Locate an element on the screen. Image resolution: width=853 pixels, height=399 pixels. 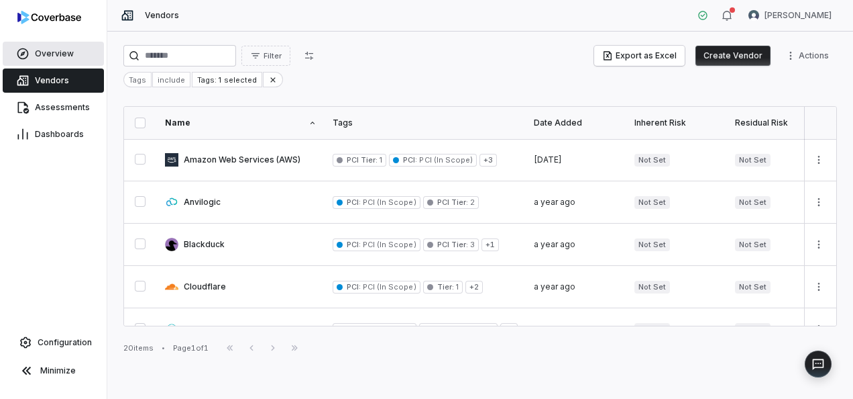
span: Tier : is located at coordinates (446, 286).